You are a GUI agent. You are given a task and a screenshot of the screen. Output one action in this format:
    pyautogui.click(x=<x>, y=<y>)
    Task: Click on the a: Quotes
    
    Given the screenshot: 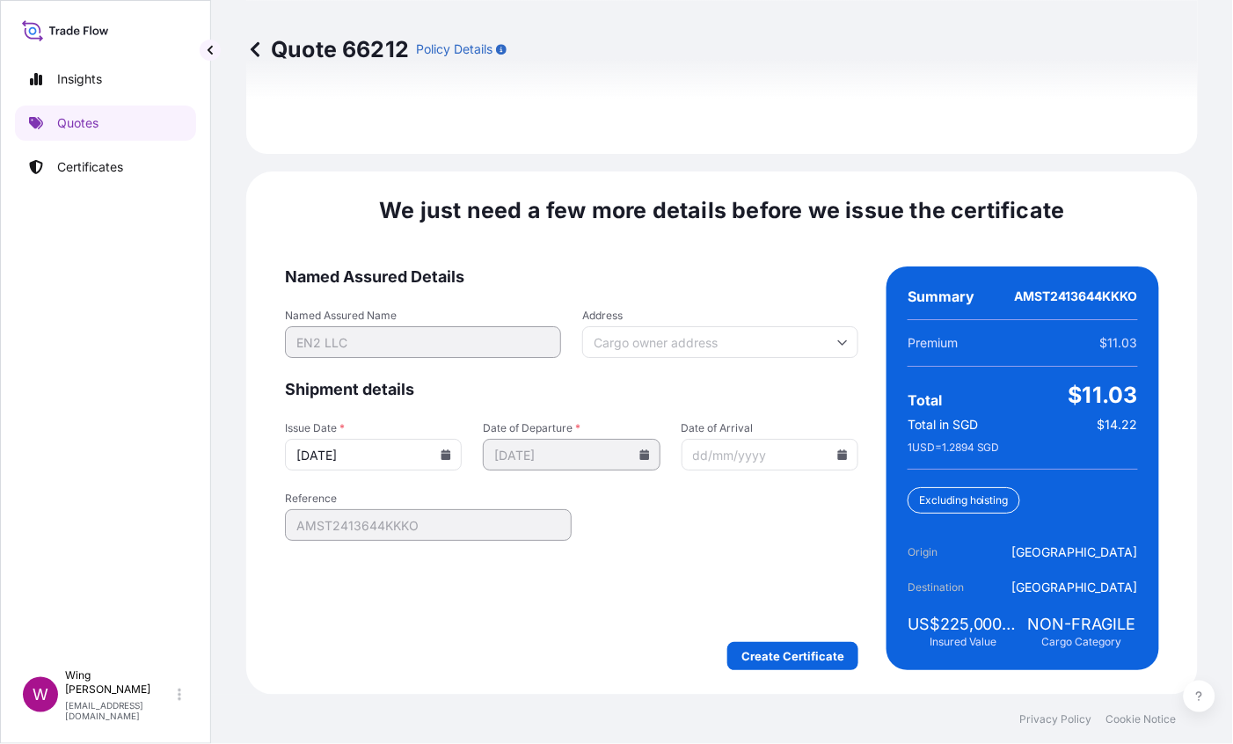 What is the action you would take?
    pyautogui.click(x=106, y=123)
    